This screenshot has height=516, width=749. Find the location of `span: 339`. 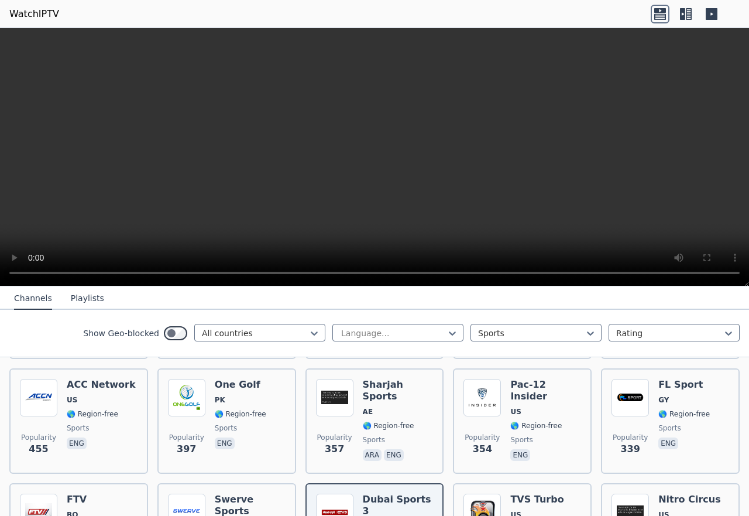

span: 339 is located at coordinates (630, 449).